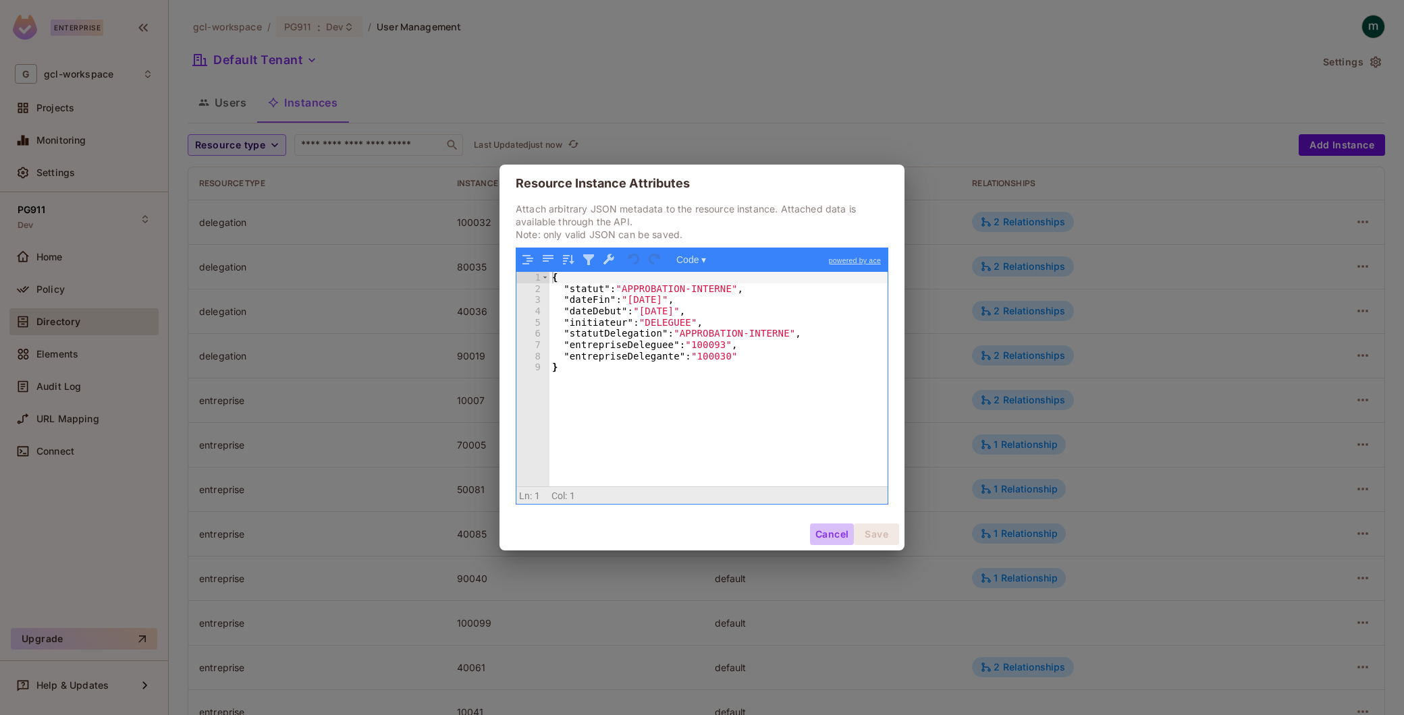  What do you see at coordinates (876, 534) in the screenshot?
I see `button: Save` at bounding box center [876, 534].